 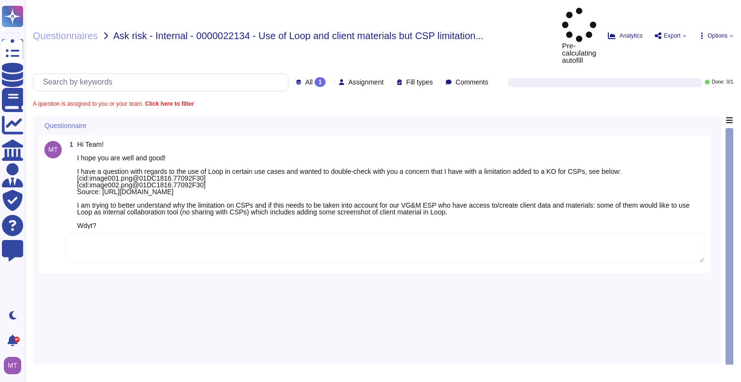 What do you see at coordinates (309, 82) in the screenshot?
I see `span: All` at bounding box center [309, 82].